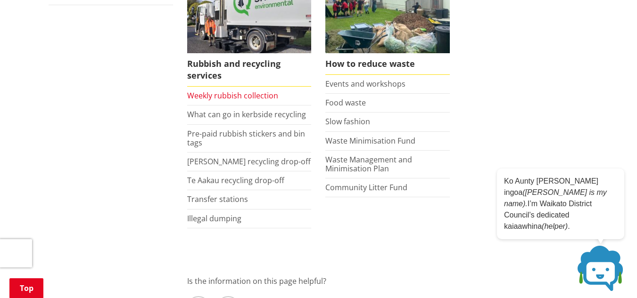  I want to click on em: (helper), so click(554, 226).